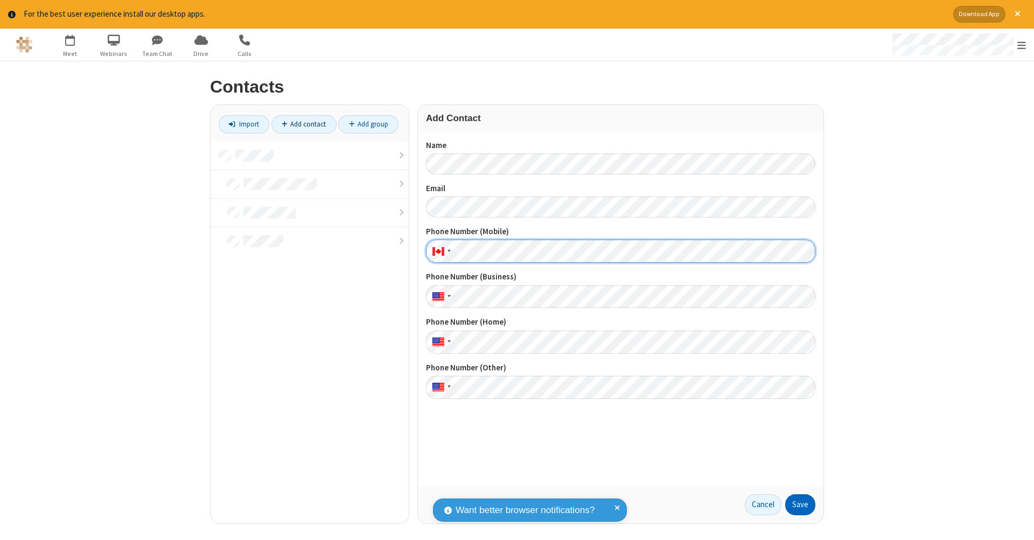  What do you see at coordinates (621, 118) in the screenshot?
I see `h3: Add Contact` at bounding box center [621, 118].